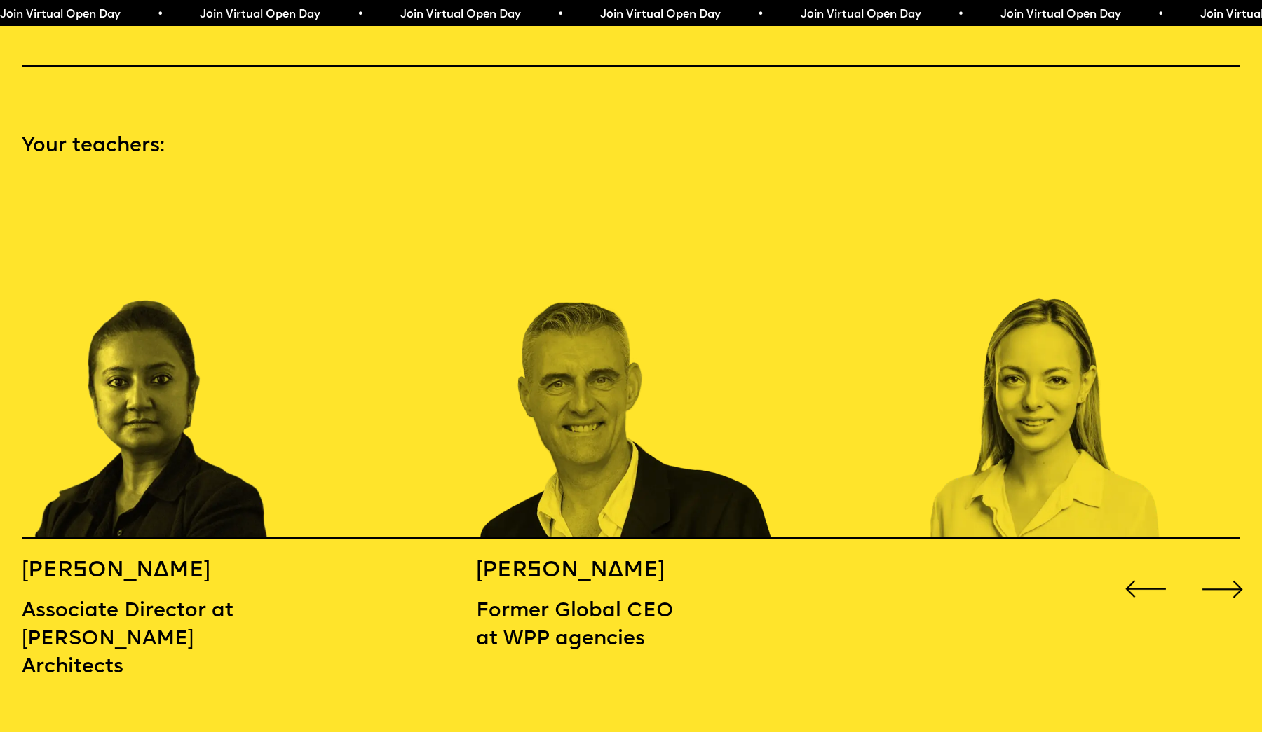 This screenshot has width=1262, height=732. What do you see at coordinates (173, 362) in the screenshot?
I see `div: 2 / 16` at bounding box center [173, 362].